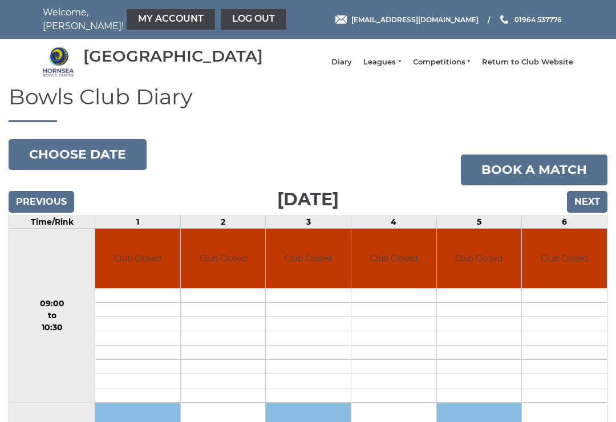 The image size is (616, 422). What do you see at coordinates (58, 62) in the screenshot?
I see `img: Hornsea Bowls Centre` at bounding box center [58, 62].